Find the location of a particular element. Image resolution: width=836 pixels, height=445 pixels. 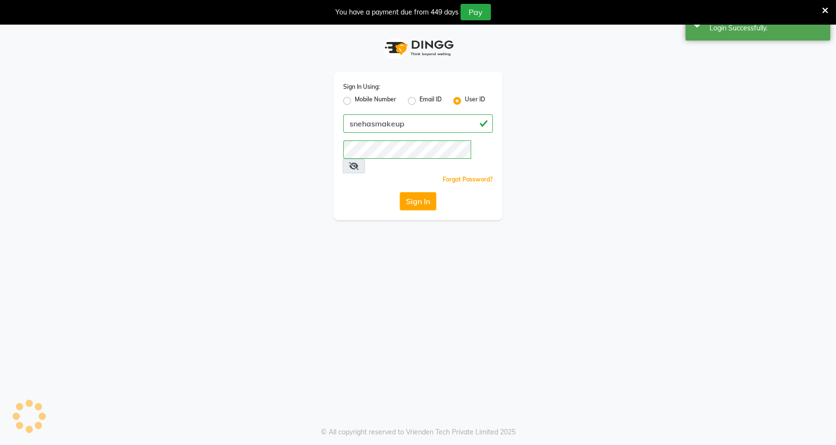

button: Sign In is located at coordinates (418, 201).